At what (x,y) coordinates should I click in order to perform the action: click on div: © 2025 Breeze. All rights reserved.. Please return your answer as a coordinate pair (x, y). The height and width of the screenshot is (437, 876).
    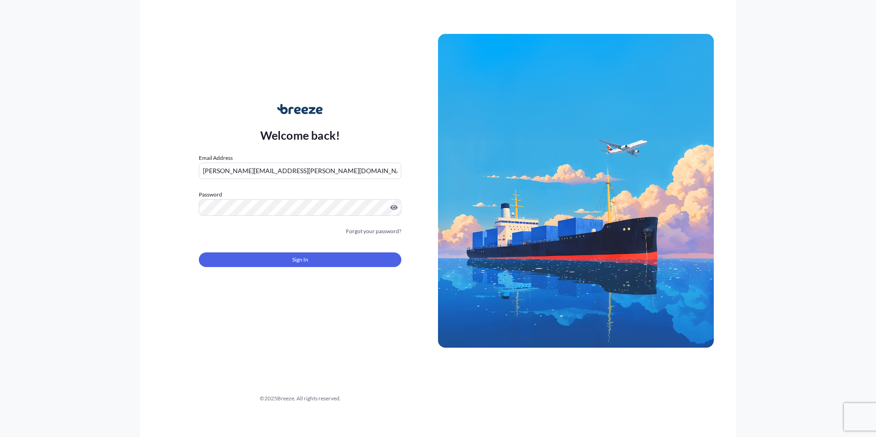
    Looking at the image, I should click on (300, 399).